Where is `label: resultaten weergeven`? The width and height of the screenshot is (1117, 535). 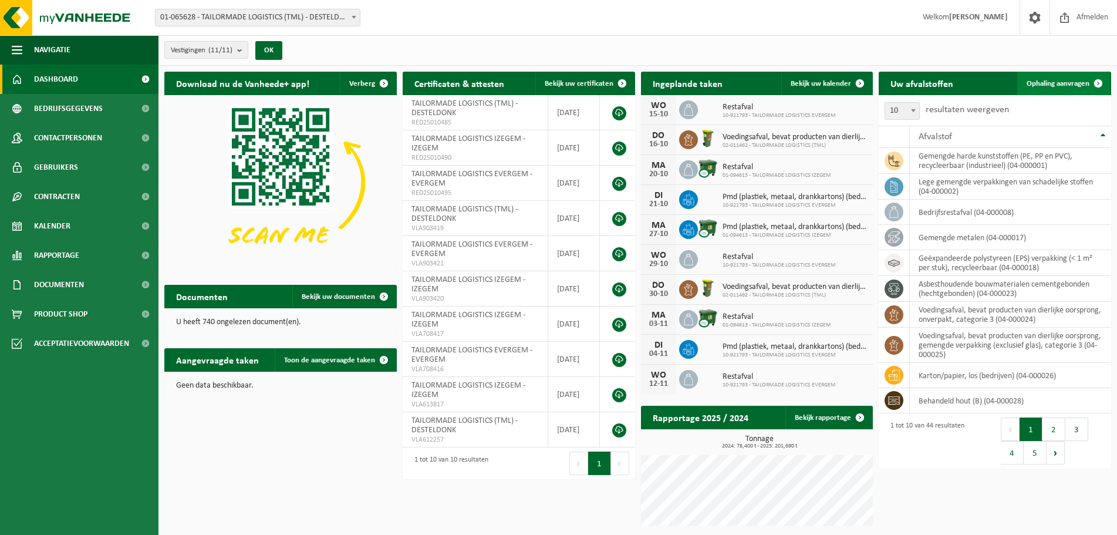 label: resultaten weergeven is located at coordinates (967, 110).